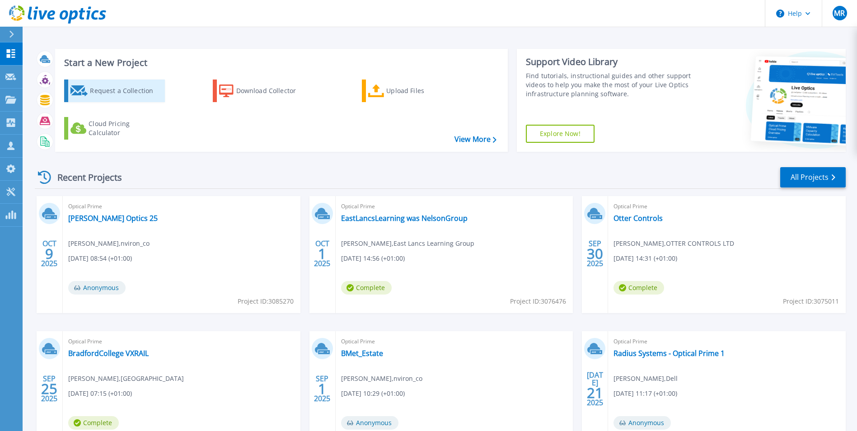  I want to click on div: Download Collector, so click(272, 91).